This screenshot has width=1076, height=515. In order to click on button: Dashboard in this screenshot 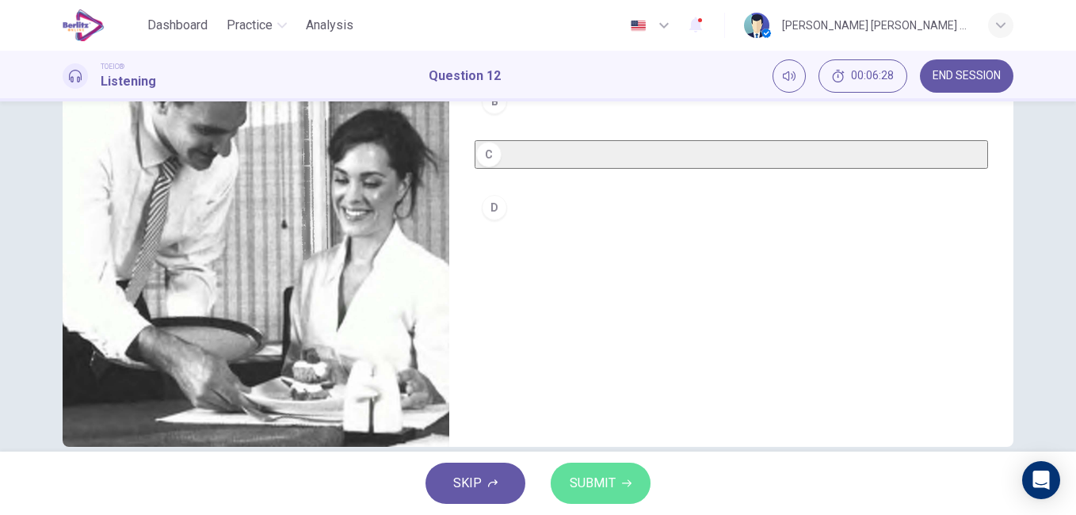, I will do `click(178, 25)`.